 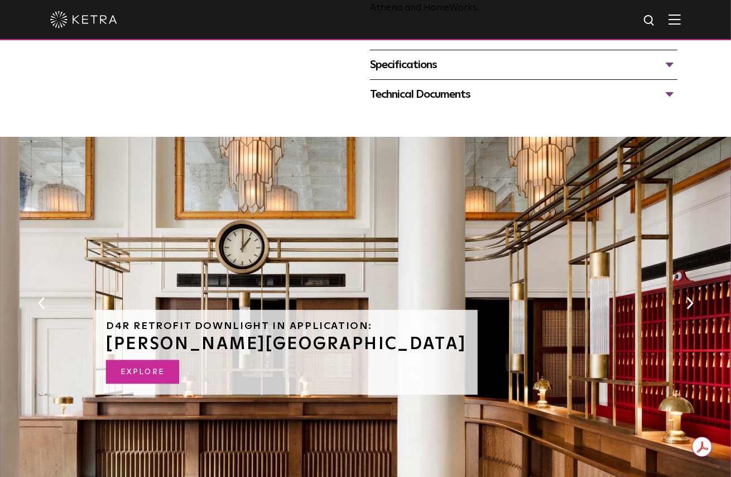 I want to click on button: Next, so click(x=690, y=303).